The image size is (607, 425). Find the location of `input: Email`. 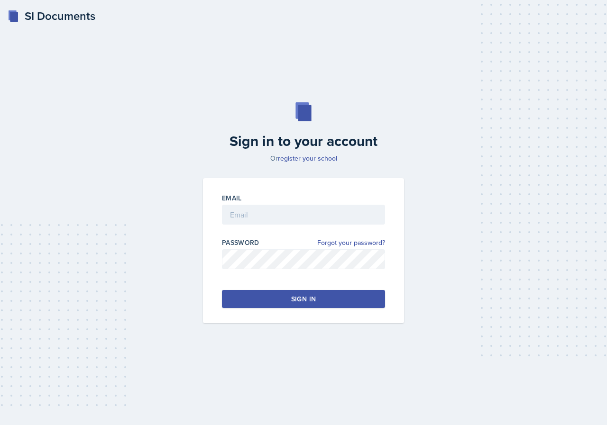

input: Email is located at coordinates (303, 215).